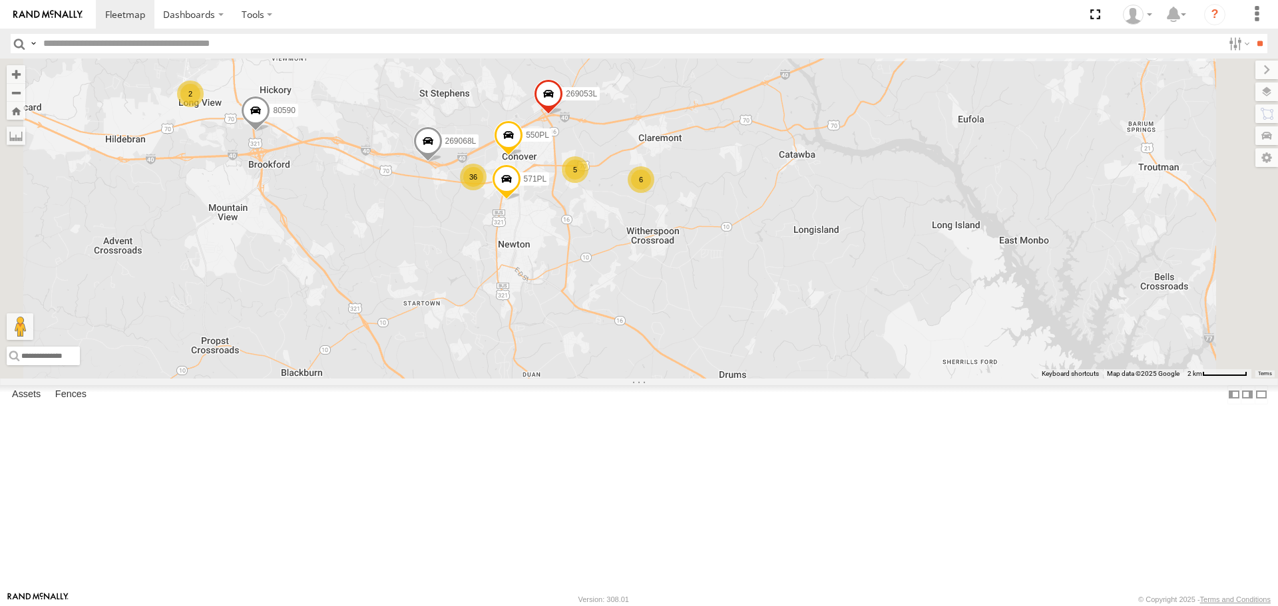 The width and height of the screenshot is (1278, 606). What do you see at coordinates (1267, 158) in the screenshot?
I see `label: Map Settings` at bounding box center [1267, 158].